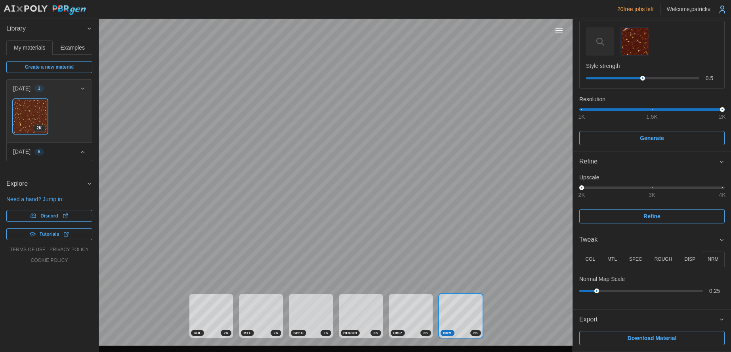 This screenshot has width=731, height=352. Describe the element at coordinates (612, 259) in the screenshot. I see `p: MTL` at that location.